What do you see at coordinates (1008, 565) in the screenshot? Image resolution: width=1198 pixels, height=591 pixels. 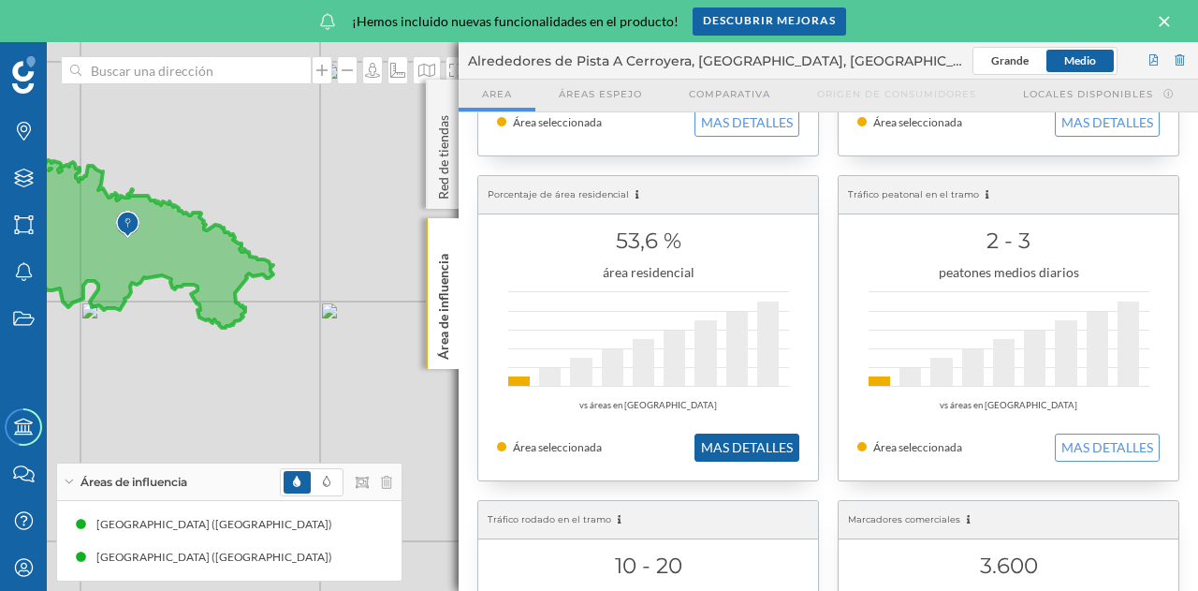 I see `h1: 3.600` at bounding box center [1008, 565].